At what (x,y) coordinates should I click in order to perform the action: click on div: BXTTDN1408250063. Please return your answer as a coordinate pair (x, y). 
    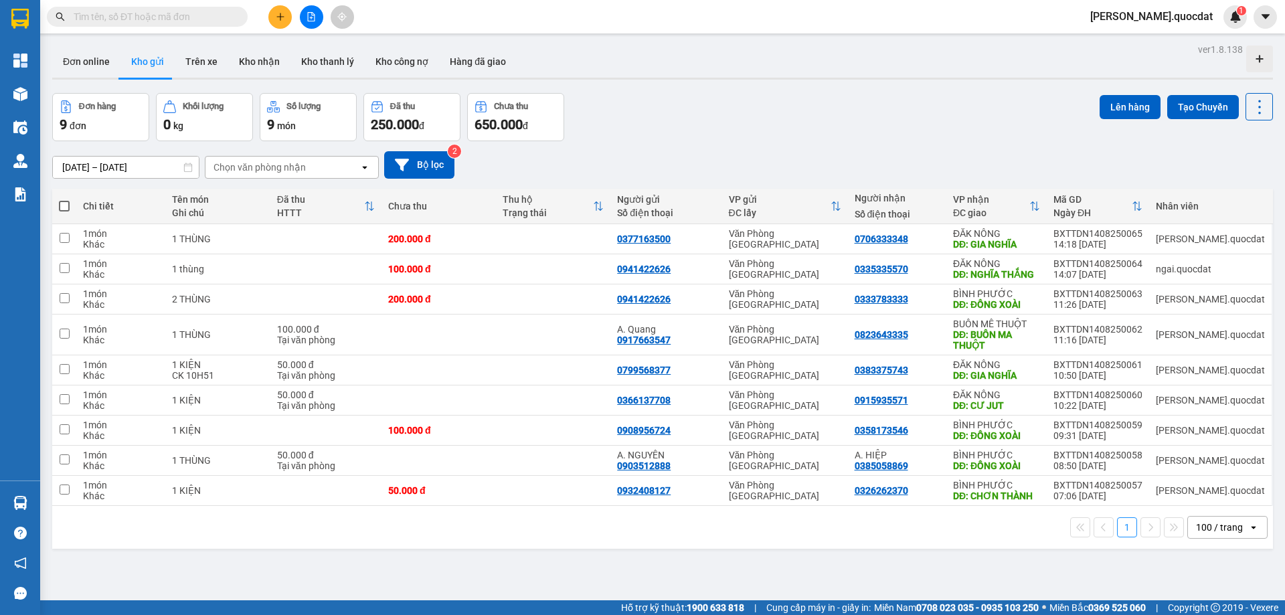
    Looking at the image, I should click on (1098, 294).